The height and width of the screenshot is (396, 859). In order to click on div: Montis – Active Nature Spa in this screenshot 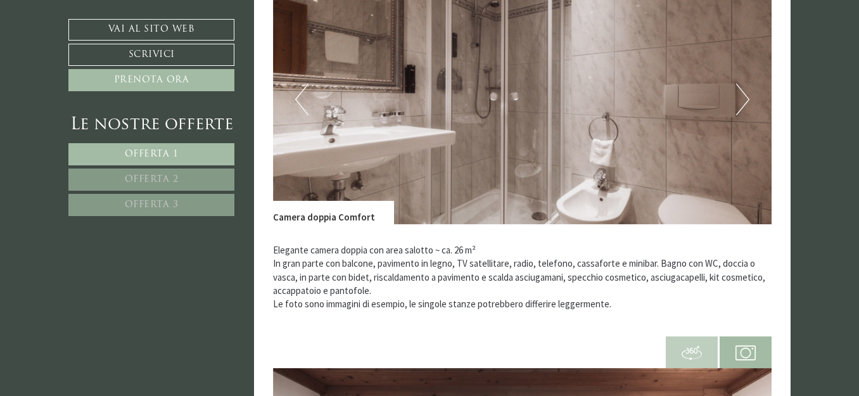, I will do `click(93, 41)`.